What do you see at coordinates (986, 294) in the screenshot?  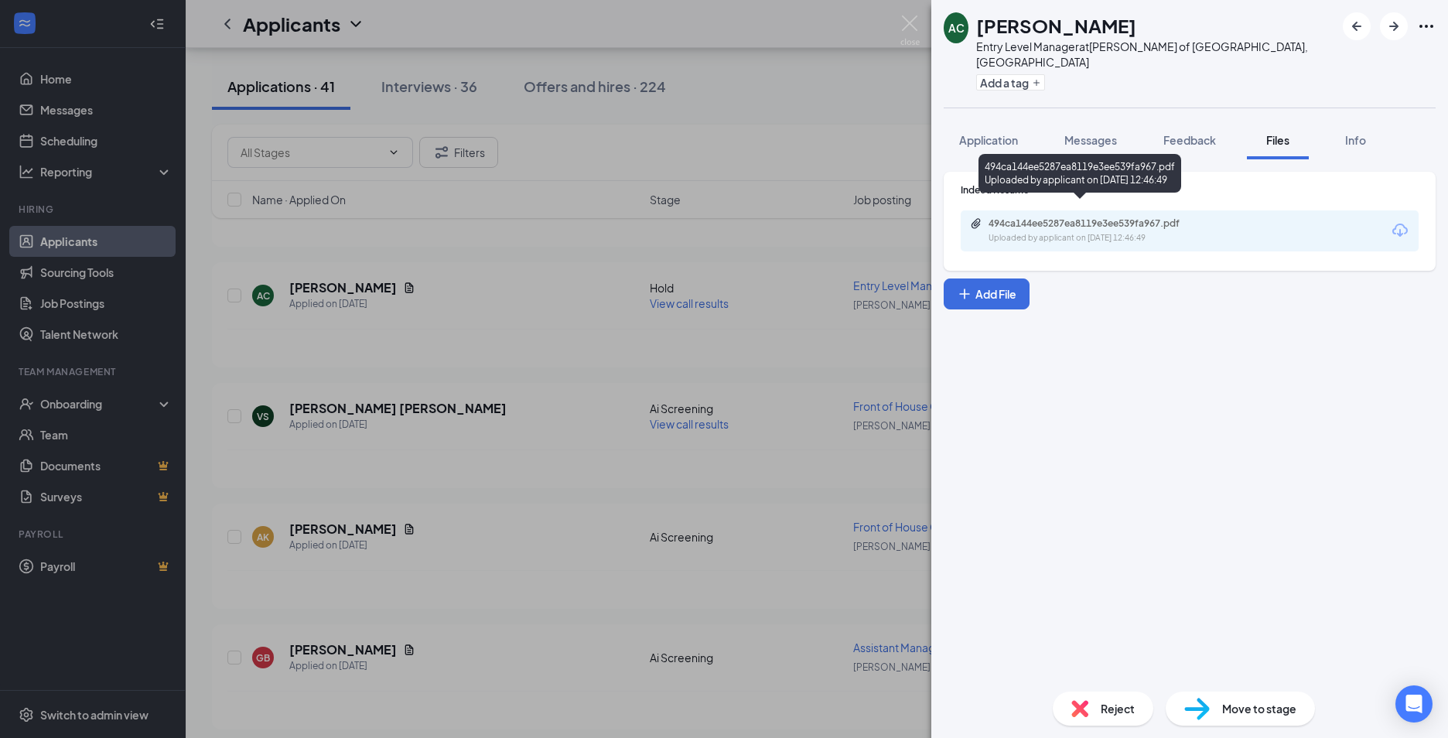 I see `button: Add FilePlus` at bounding box center [986, 294].